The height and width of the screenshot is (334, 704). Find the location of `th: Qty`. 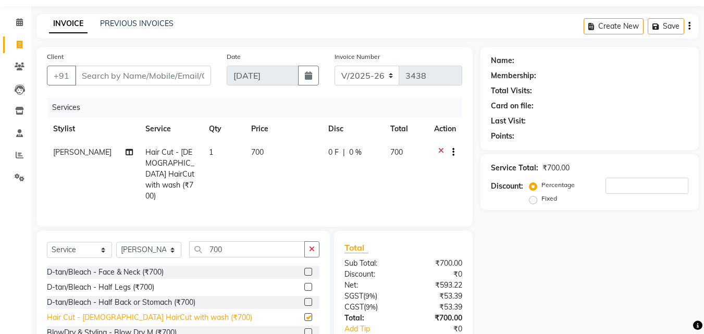

th: Qty is located at coordinates (224, 129).